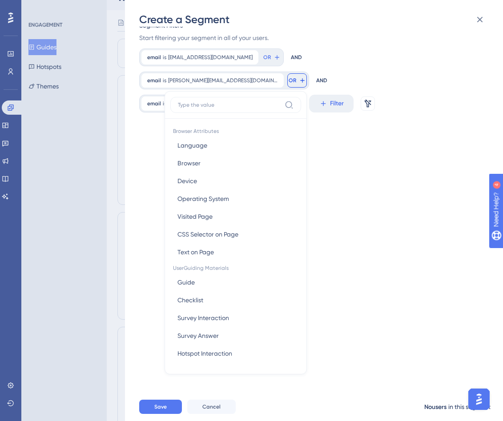  Describe the element at coordinates (311, 38) in the screenshot. I see `span: Start filtering your segment in all of your users.` at that location.